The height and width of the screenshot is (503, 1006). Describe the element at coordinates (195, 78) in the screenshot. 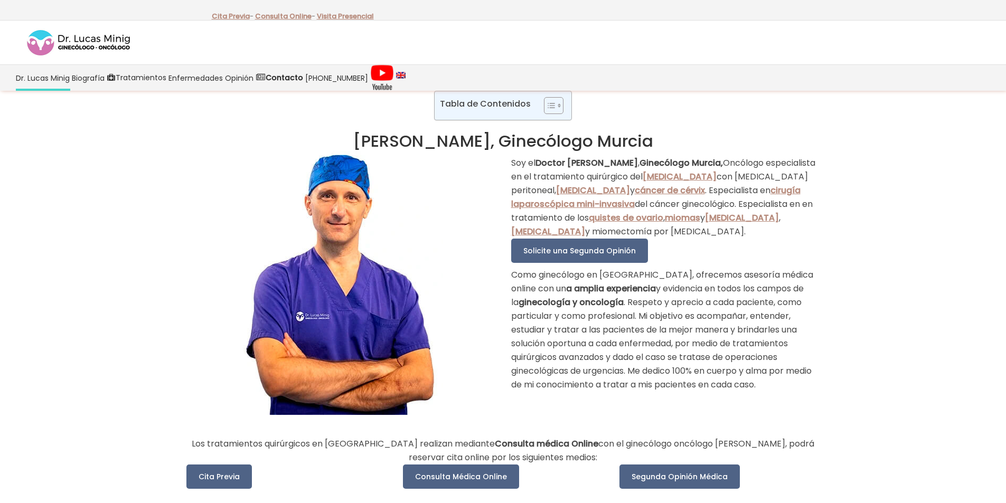

I see `span: Enfermedades` at that location.